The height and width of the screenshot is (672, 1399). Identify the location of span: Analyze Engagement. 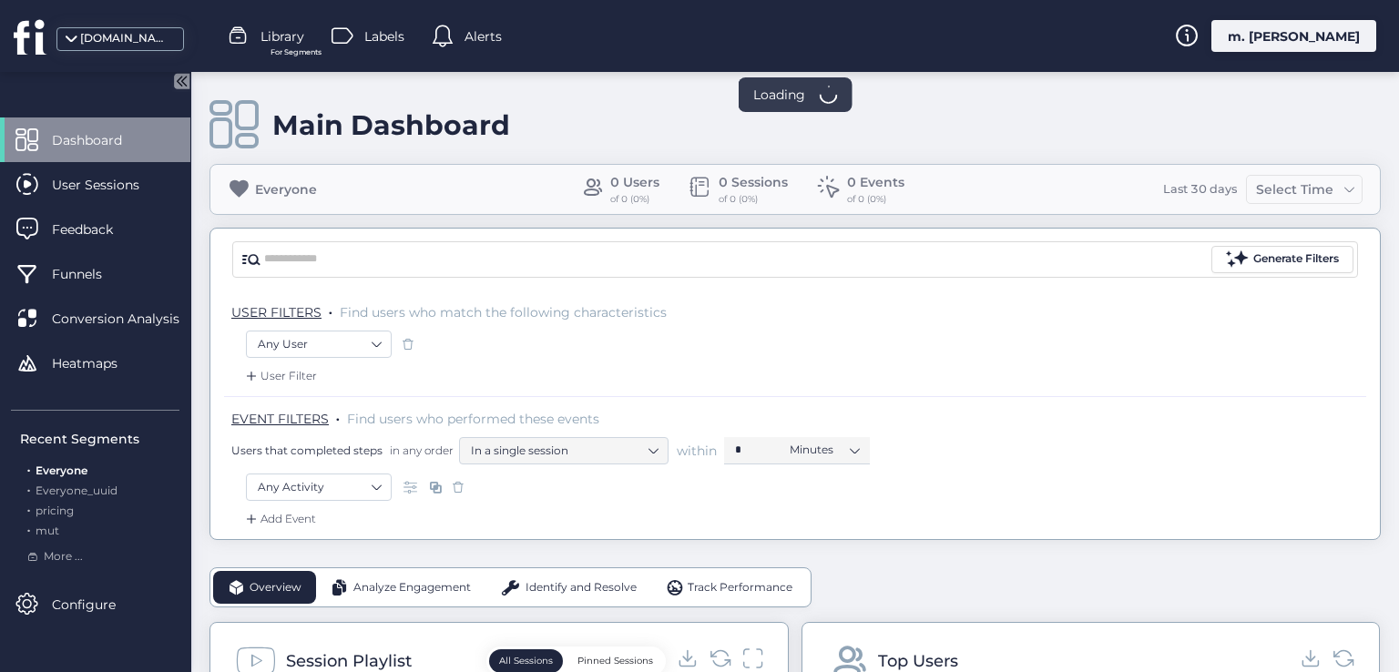
(412, 587).